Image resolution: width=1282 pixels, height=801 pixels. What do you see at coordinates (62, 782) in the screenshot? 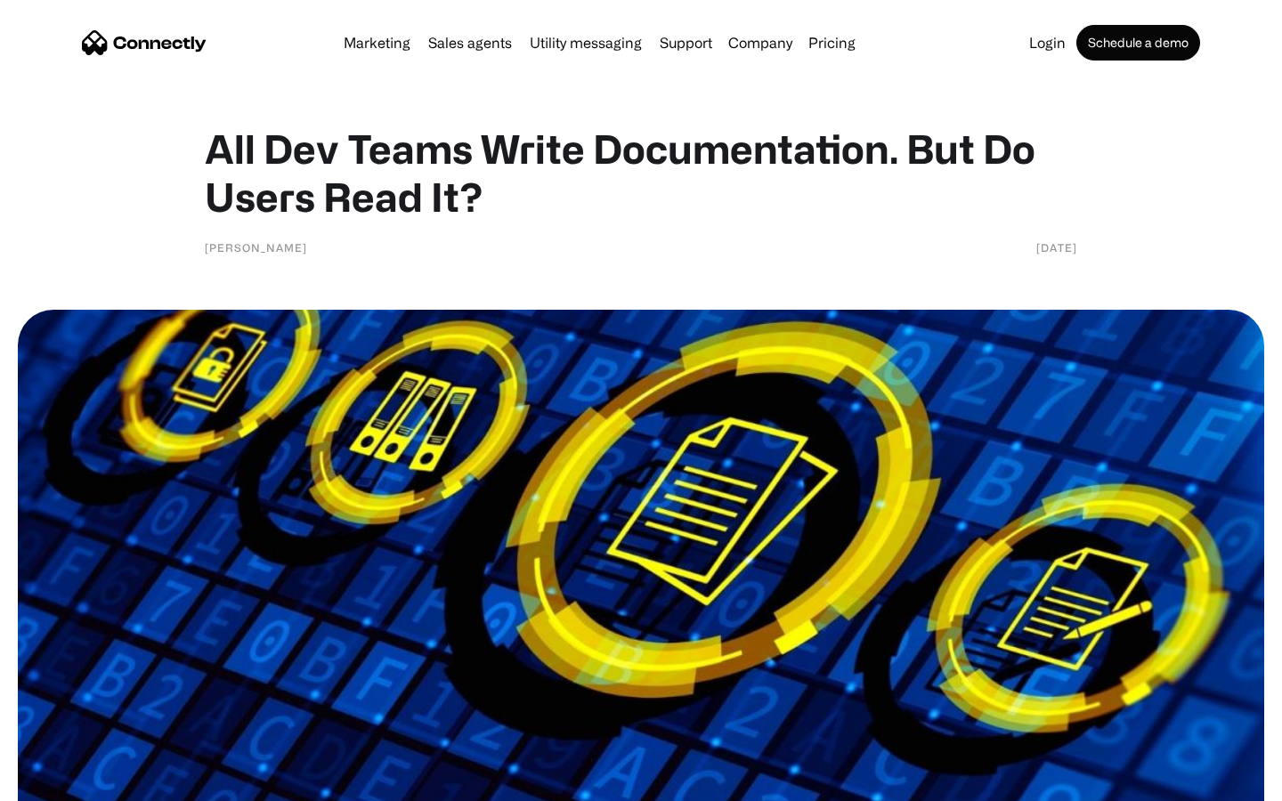
I see `aside: Language selected: English` at bounding box center [62, 782].